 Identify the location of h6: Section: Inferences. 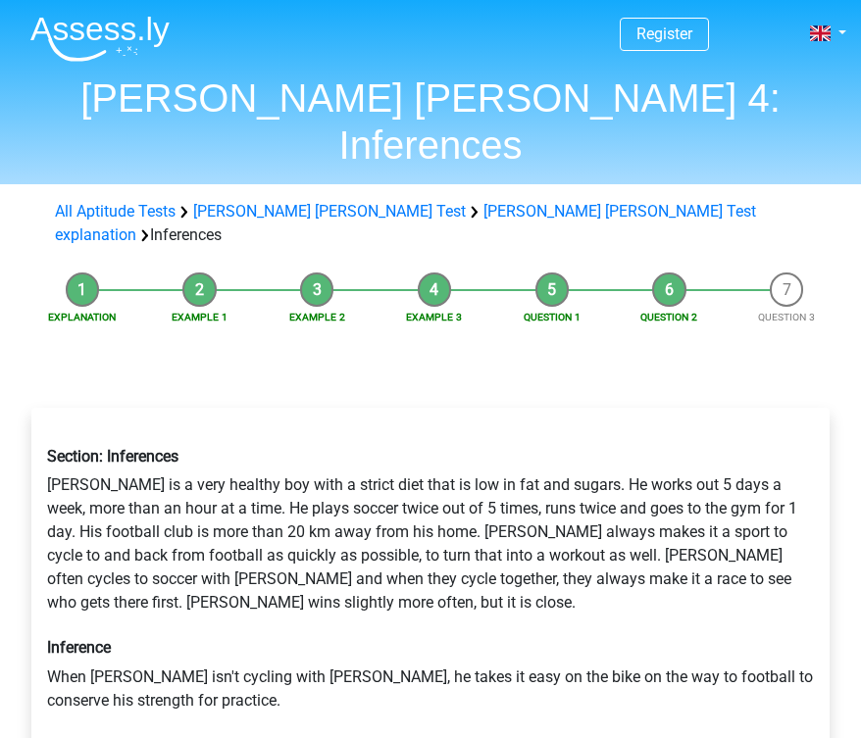
(430, 456).